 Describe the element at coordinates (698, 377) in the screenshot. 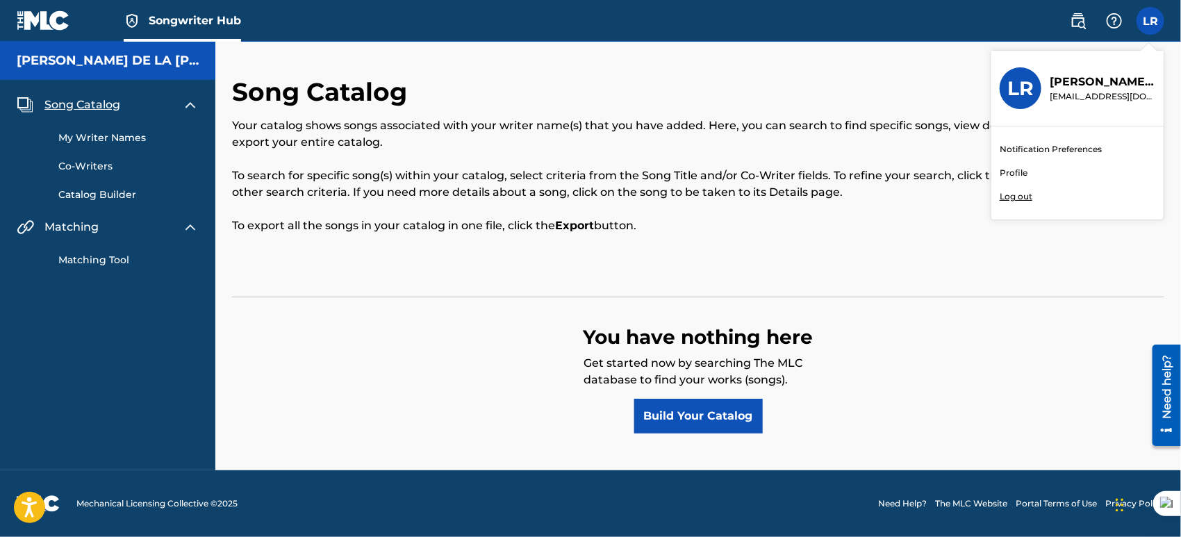

I see `p: Get started now by searching The MLC database to find your works (songs).` at that location.